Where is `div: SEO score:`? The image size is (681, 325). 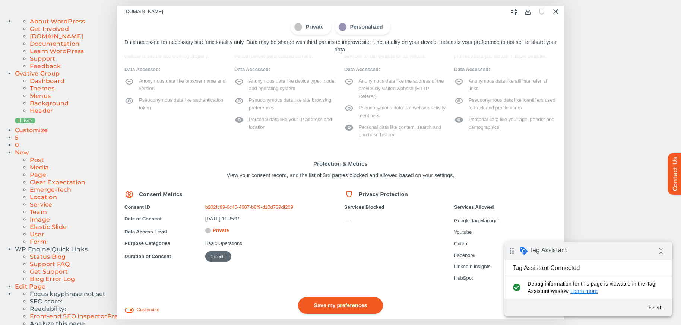 div: SEO score: is located at coordinates (355, 302).